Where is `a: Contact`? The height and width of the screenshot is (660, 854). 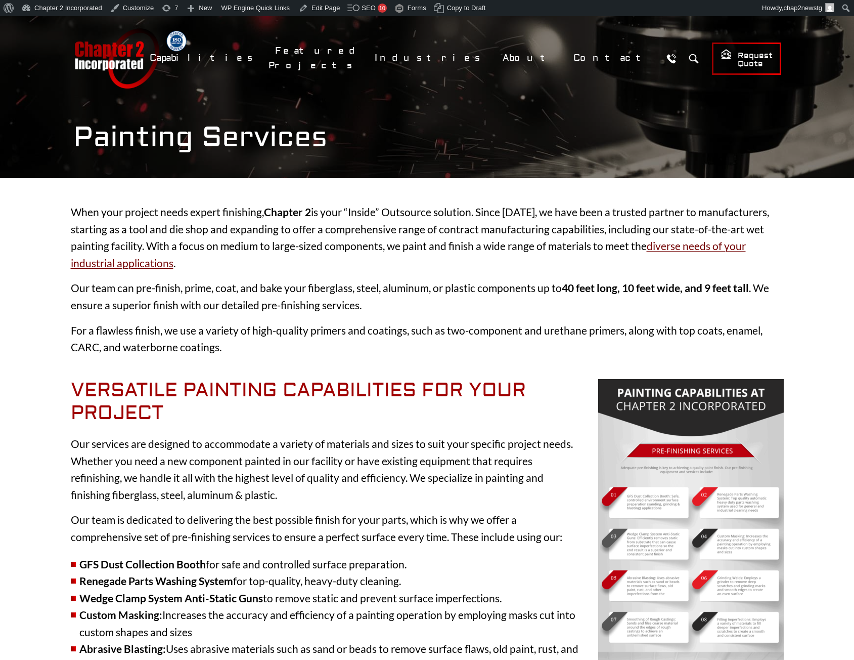 a: Contact is located at coordinates (612, 58).